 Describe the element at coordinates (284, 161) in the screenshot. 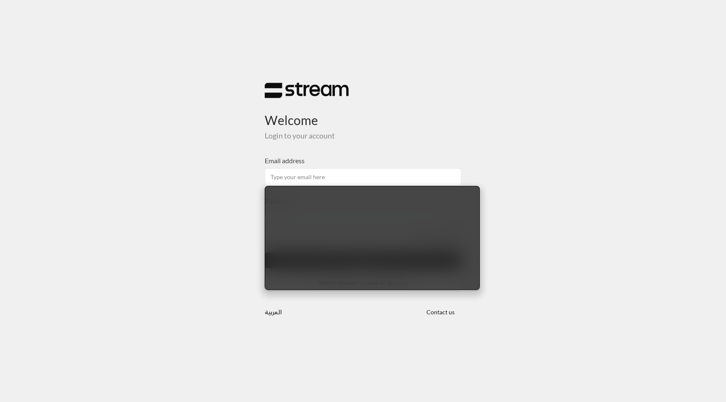

I see `label: Email address` at that location.